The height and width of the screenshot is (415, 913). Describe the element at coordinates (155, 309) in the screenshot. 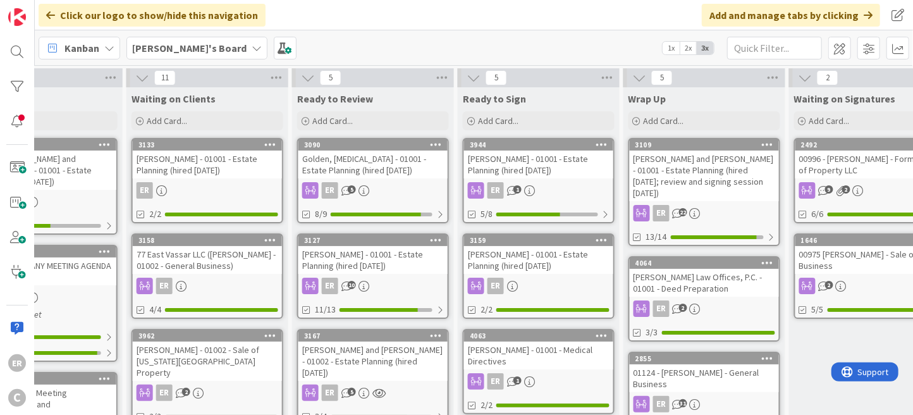

I see `span: 4/4` at that location.